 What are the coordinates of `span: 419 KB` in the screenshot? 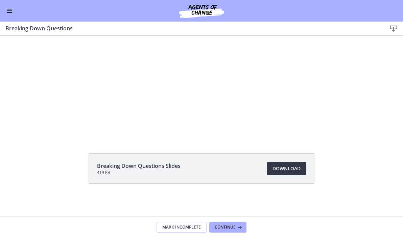 It's located at (138, 173).